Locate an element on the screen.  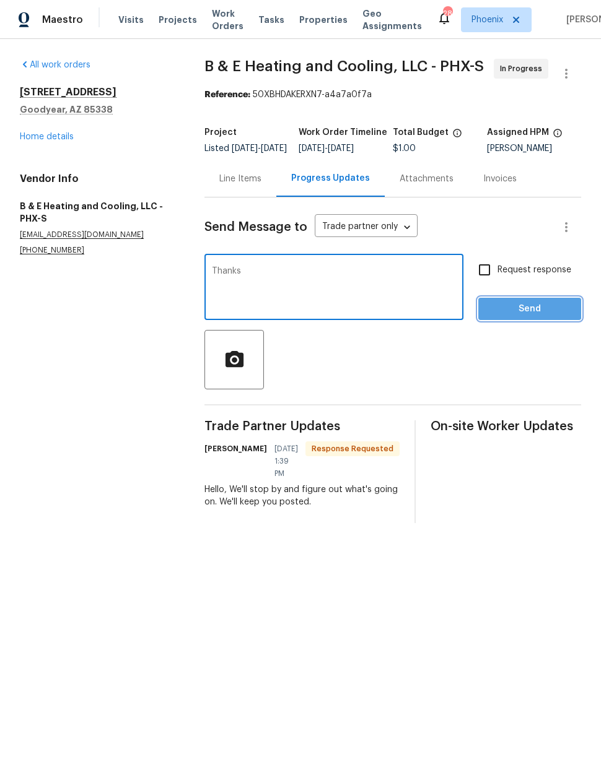
h5: Assigned HPM is located at coordinates (518, 133).